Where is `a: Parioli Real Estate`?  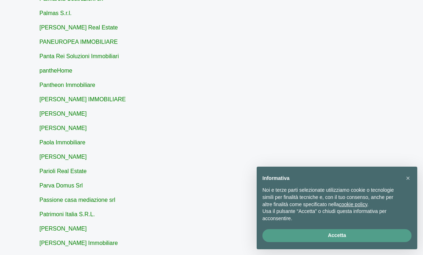
a: Parioli Real Estate is located at coordinates (63, 171).